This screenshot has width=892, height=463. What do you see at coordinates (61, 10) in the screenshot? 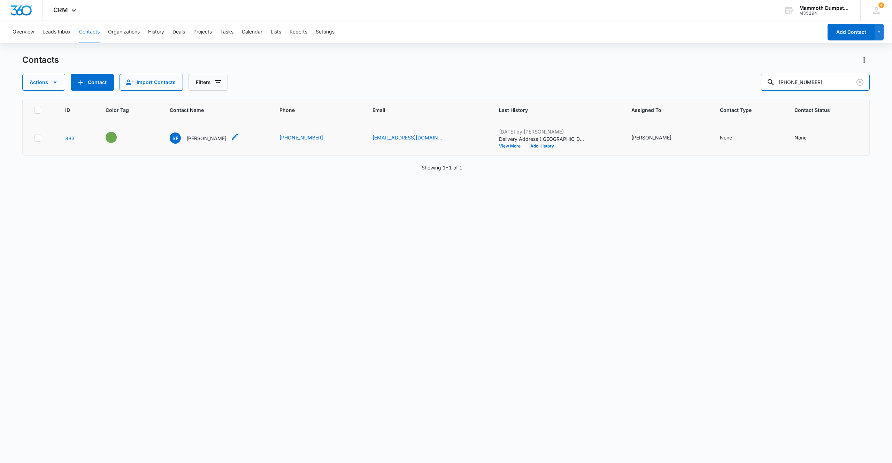
I see `span: CRM` at bounding box center [61, 10].